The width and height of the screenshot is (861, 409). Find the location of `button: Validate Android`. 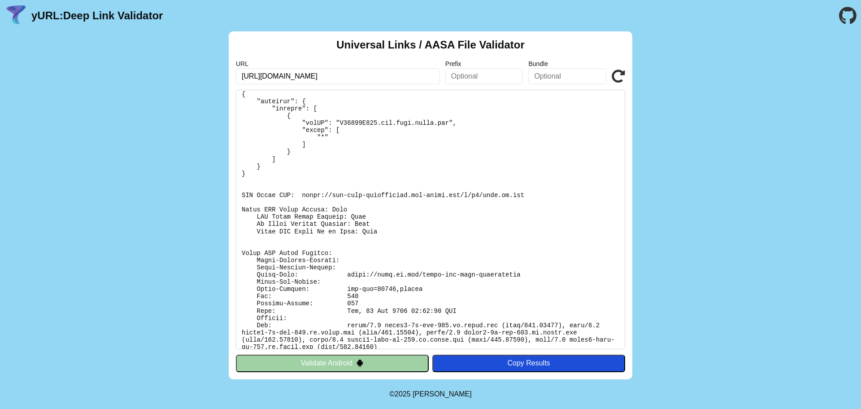

button: Validate Android is located at coordinates (332, 363).